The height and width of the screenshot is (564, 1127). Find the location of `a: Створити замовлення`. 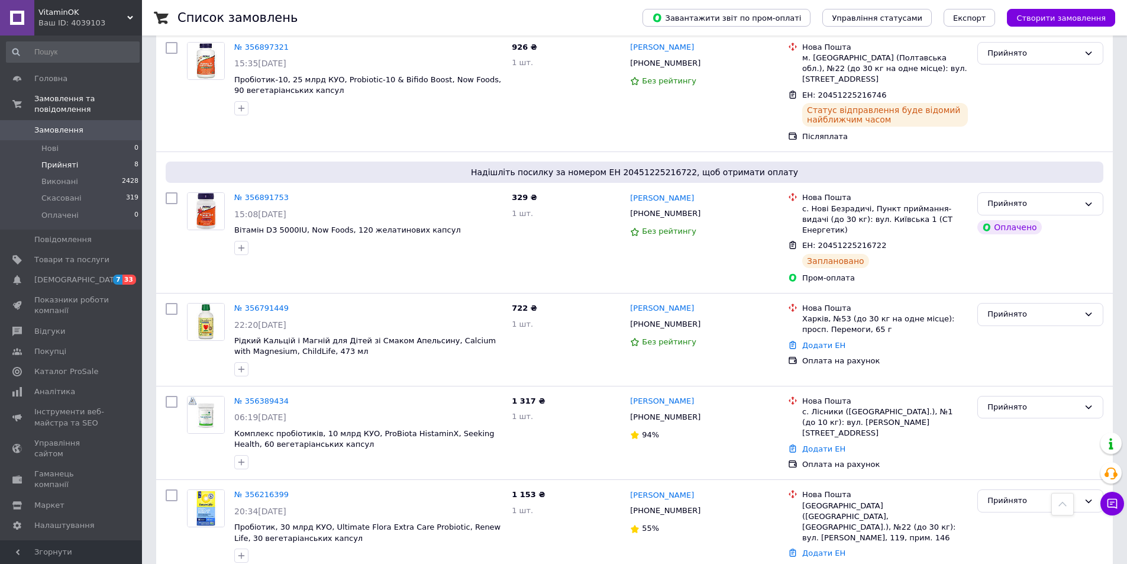

a: Створити замовлення is located at coordinates (1054, 17).